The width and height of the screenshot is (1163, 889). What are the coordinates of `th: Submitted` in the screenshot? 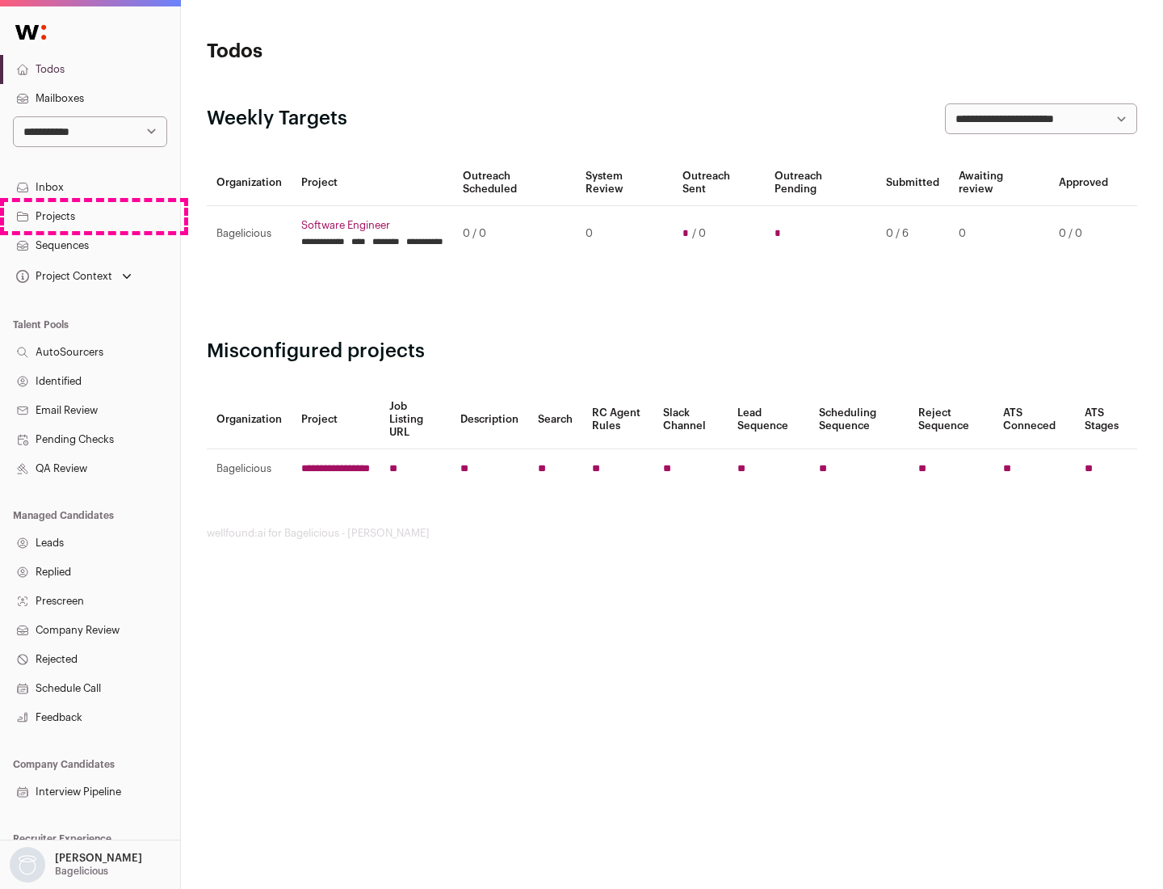 It's located at (913, 183).